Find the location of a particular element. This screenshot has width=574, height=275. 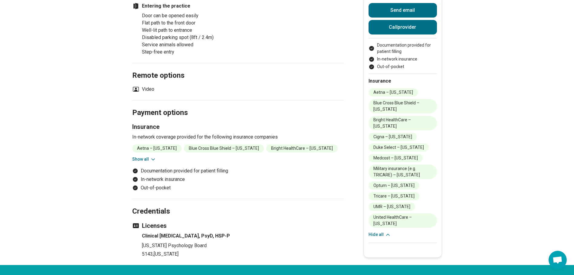

p: In-network coverage provided for the following insurance companies is located at coordinates (238, 137).